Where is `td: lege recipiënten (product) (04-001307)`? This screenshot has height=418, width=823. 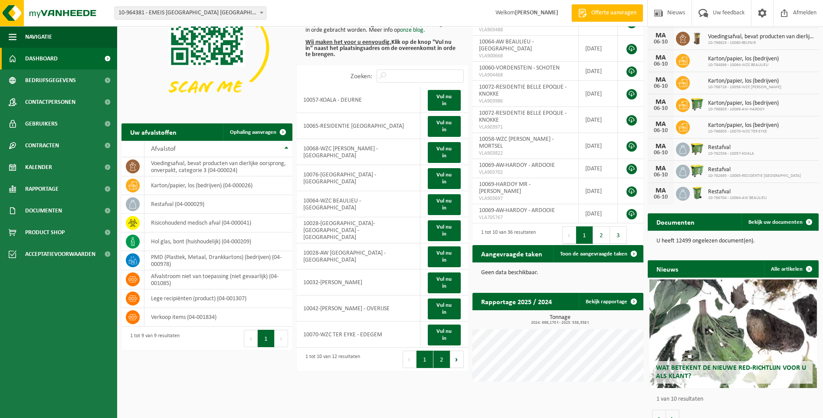 td: lege recipiënten (product) (04-001307) is located at coordinates (218, 298).